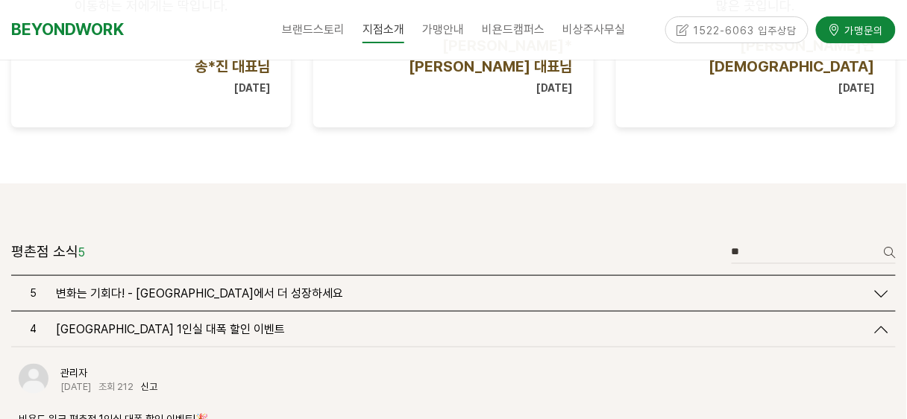 Image resolution: width=907 pixels, height=419 pixels. Describe the element at coordinates (113, 373) in the screenshot. I see `div: 관리자` at that location.